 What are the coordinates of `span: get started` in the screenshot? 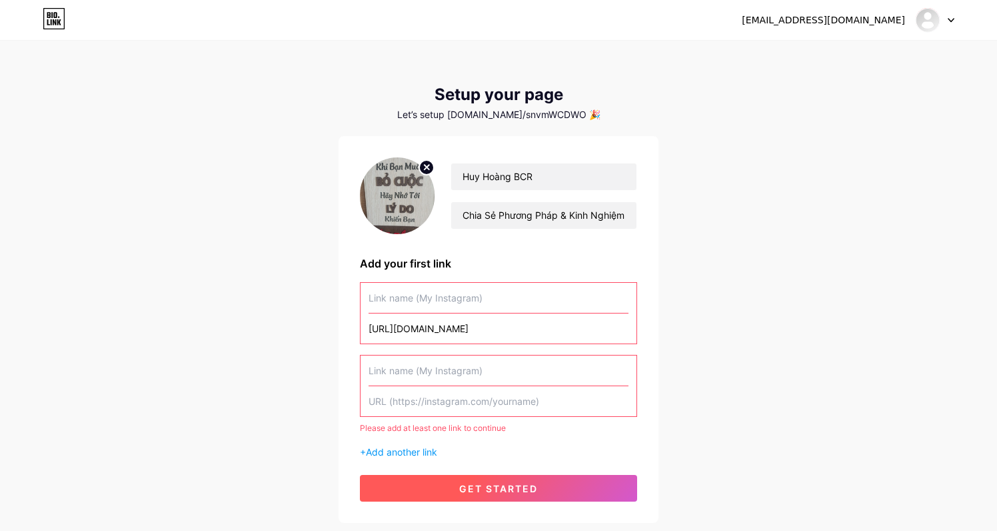 It's located at (499, 488).